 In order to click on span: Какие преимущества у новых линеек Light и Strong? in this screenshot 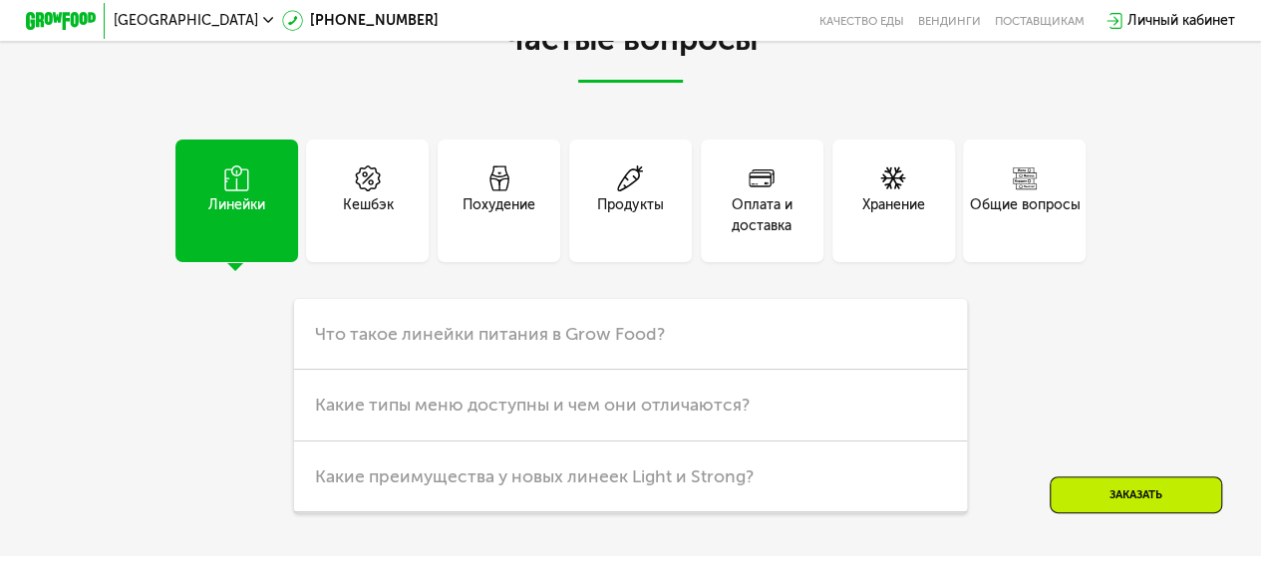, I will do `click(534, 477)`.